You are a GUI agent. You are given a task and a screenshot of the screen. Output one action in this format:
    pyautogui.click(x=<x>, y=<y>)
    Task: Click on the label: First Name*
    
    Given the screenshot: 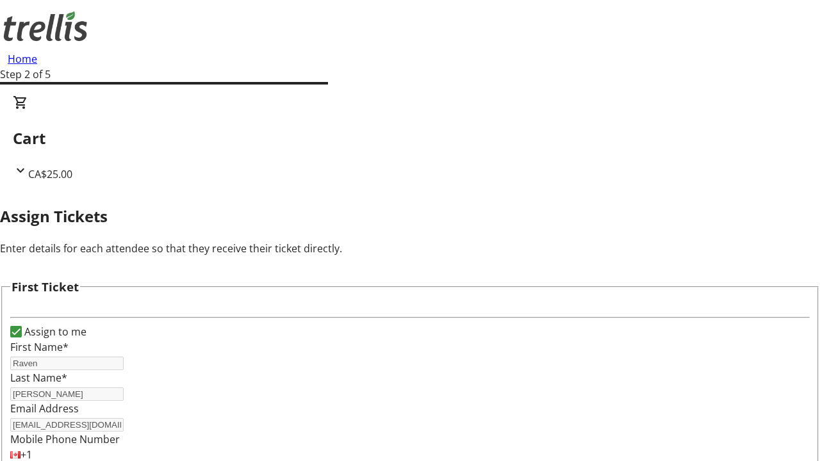 What is the action you would take?
    pyautogui.click(x=39, y=347)
    